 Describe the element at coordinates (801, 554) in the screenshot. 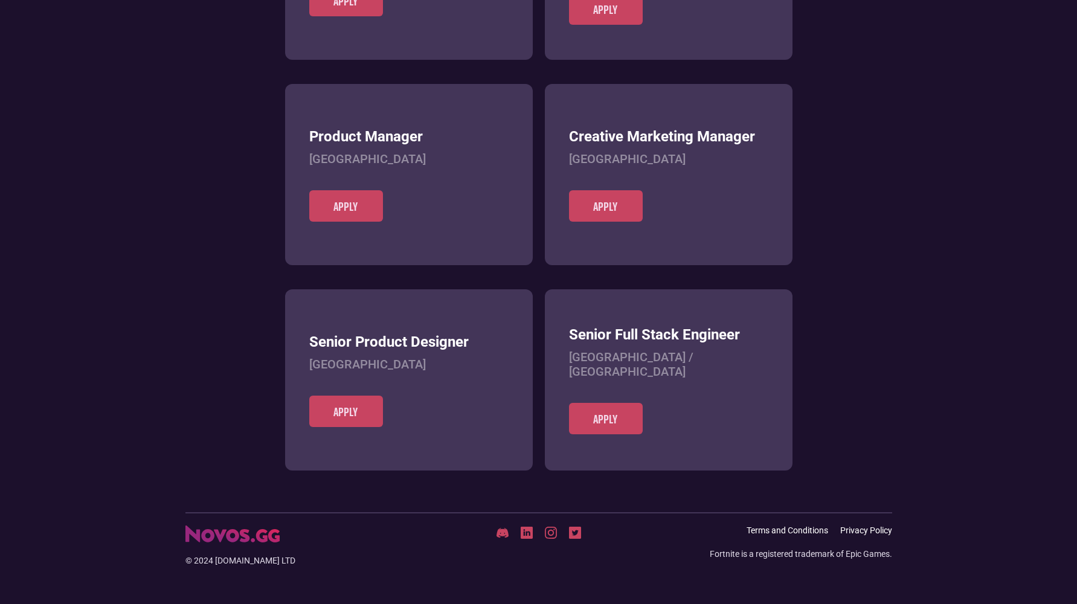

I see `div: Fortnite is a registered trademark of Epic Games.` at that location.